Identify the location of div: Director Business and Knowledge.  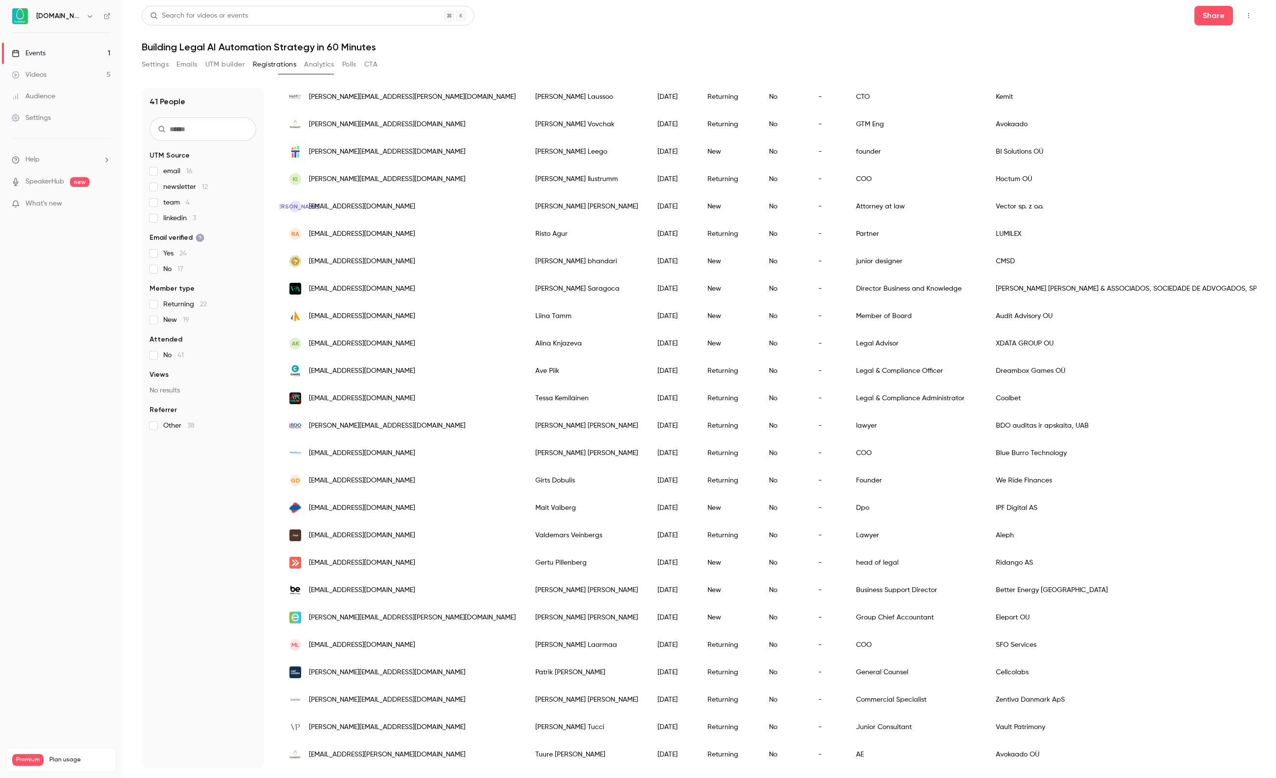
(917, 289).